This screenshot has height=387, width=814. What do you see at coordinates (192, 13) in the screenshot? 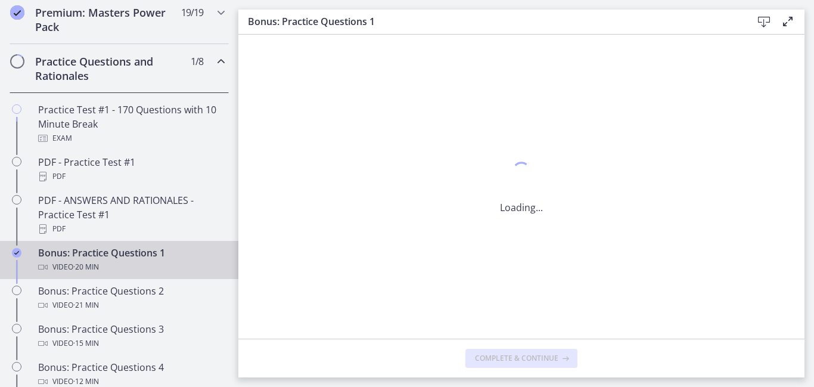
I see `span: 19 / 19` at bounding box center [192, 13].